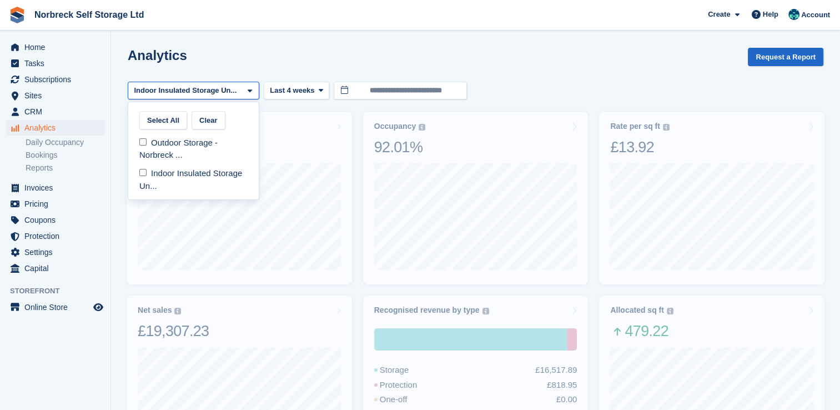  What do you see at coordinates (58, 63) in the screenshot?
I see `span: Tasks` at bounding box center [58, 63].